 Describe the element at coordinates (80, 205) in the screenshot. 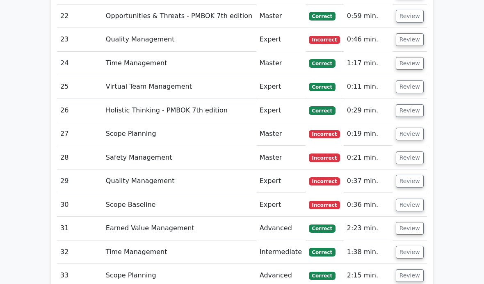

I see `td: 30` at that location.